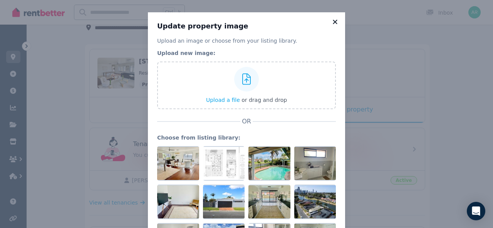 This screenshot has width=493, height=228. Describe the element at coordinates (247, 100) in the screenshot. I see `button: Upload a file or drag and drop` at that location.